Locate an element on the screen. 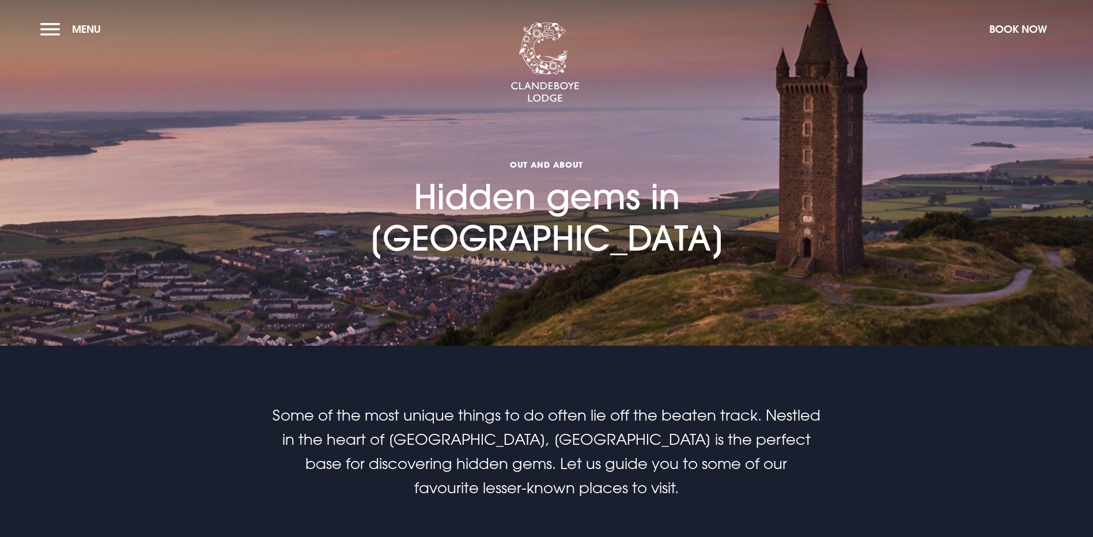 This screenshot has height=537, width=1093. img: Clandeboye Lodge is located at coordinates (545, 63).